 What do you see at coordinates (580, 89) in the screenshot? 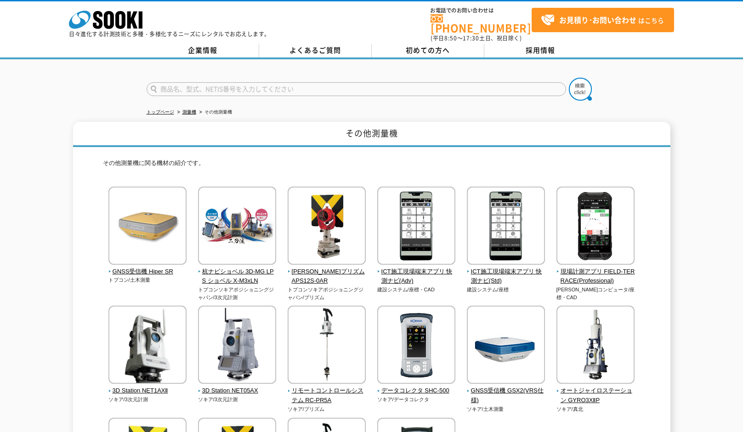
I see `img: btn_search.png` at bounding box center [580, 89].